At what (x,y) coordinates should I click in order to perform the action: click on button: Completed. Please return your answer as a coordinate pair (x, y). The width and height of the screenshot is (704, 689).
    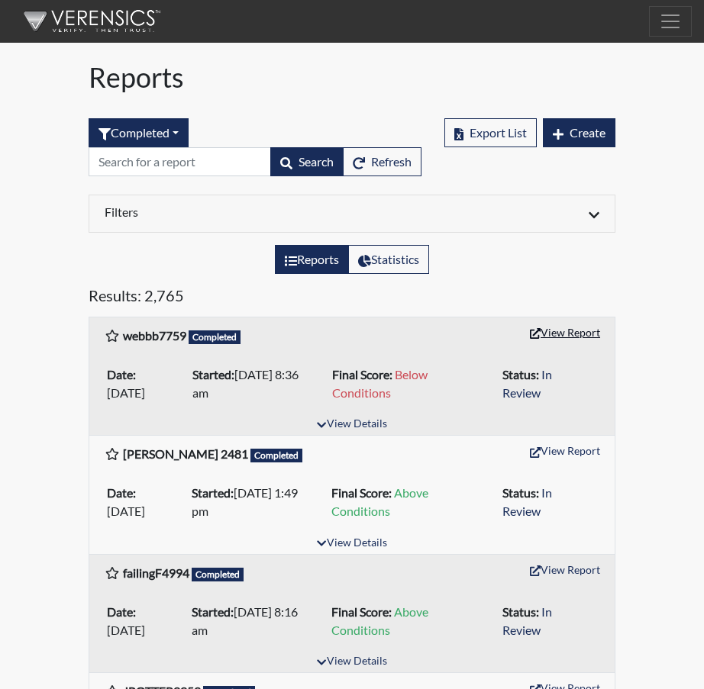
    Looking at the image, I should click on (138, 133).